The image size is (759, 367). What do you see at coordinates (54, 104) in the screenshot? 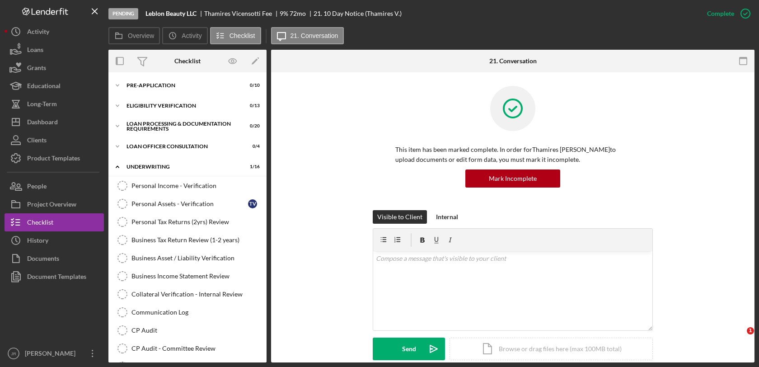
I see `a: Long-Term` at bounding box center [54, 104].